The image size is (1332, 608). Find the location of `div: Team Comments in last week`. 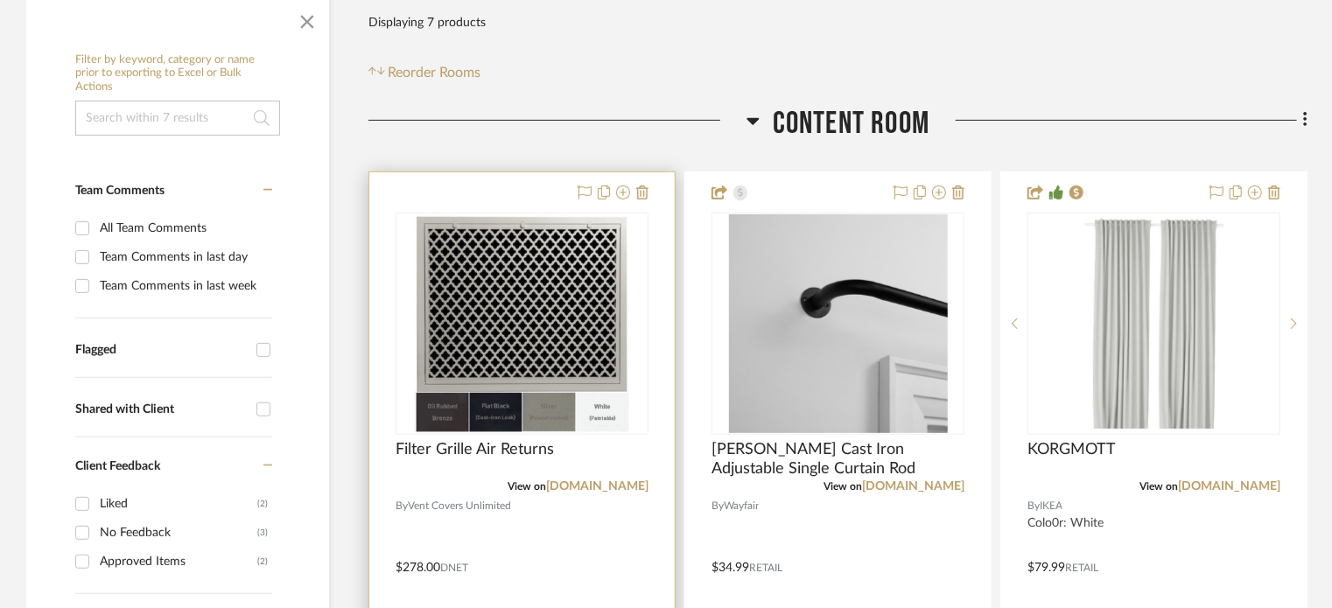

div: Team Comments in last week is located at coordinates (184, 286).